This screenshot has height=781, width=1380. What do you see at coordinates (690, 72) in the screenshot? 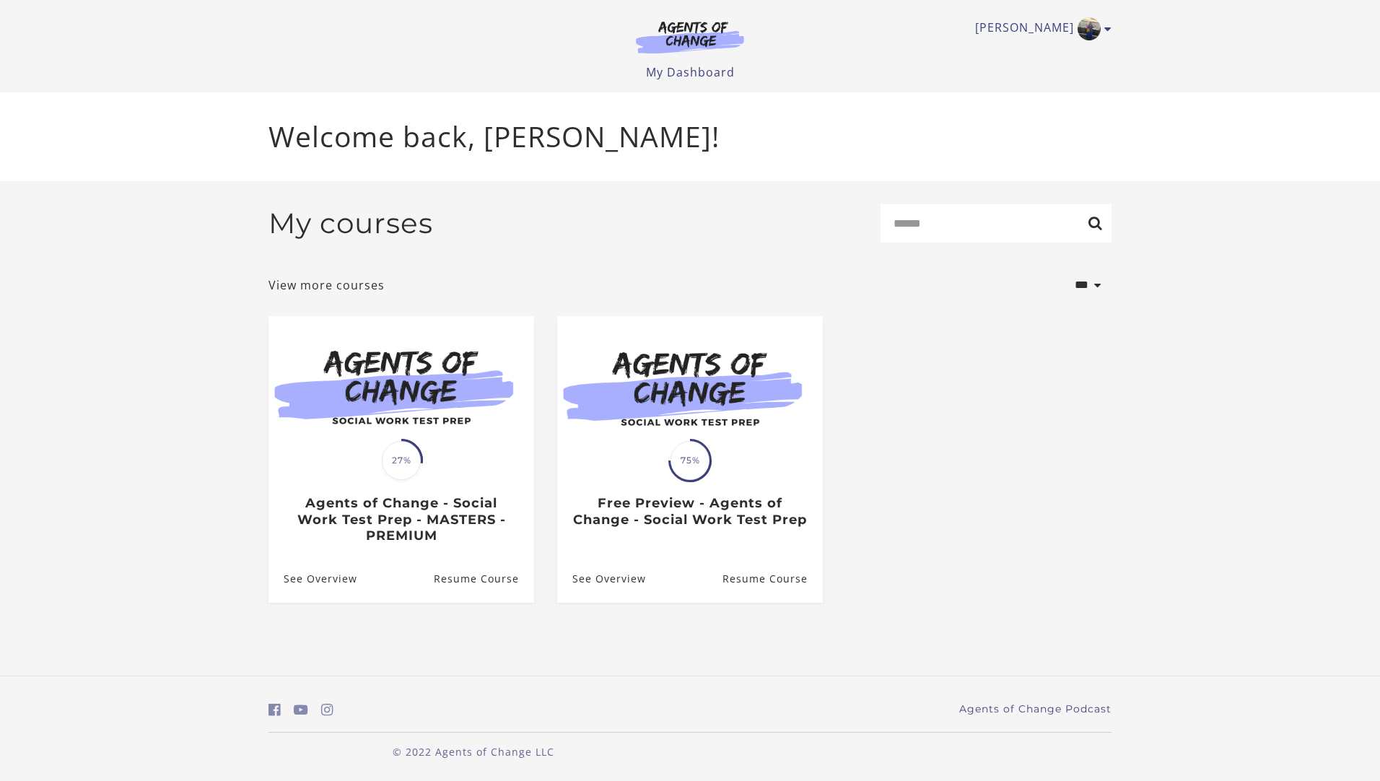
I see `a: My Dashboard` at bounding box center [690, 72].